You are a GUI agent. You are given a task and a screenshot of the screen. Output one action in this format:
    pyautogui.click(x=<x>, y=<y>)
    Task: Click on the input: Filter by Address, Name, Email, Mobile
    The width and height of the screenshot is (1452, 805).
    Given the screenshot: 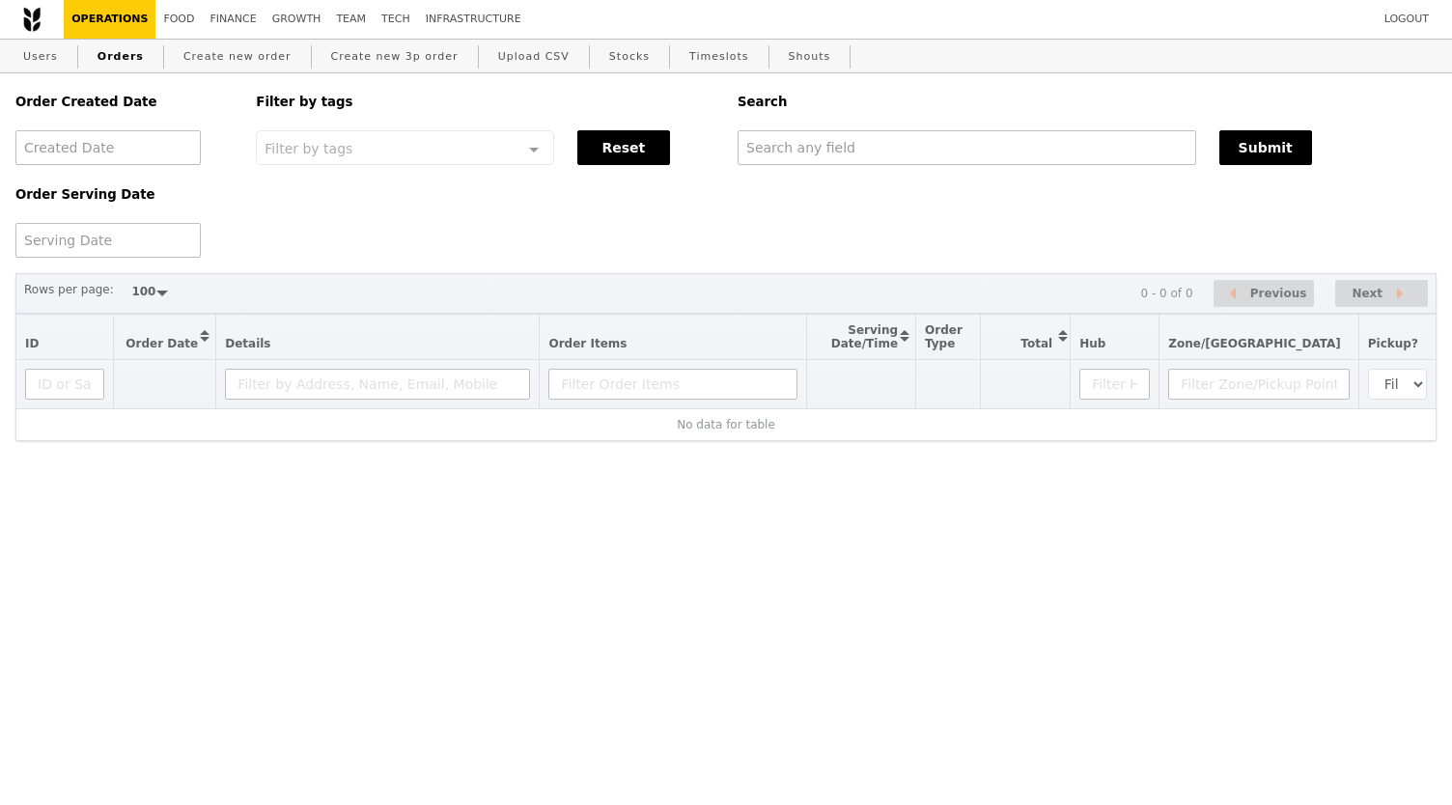 What is the action you would take?
    pyautogui.click(x=378, y=384)
    